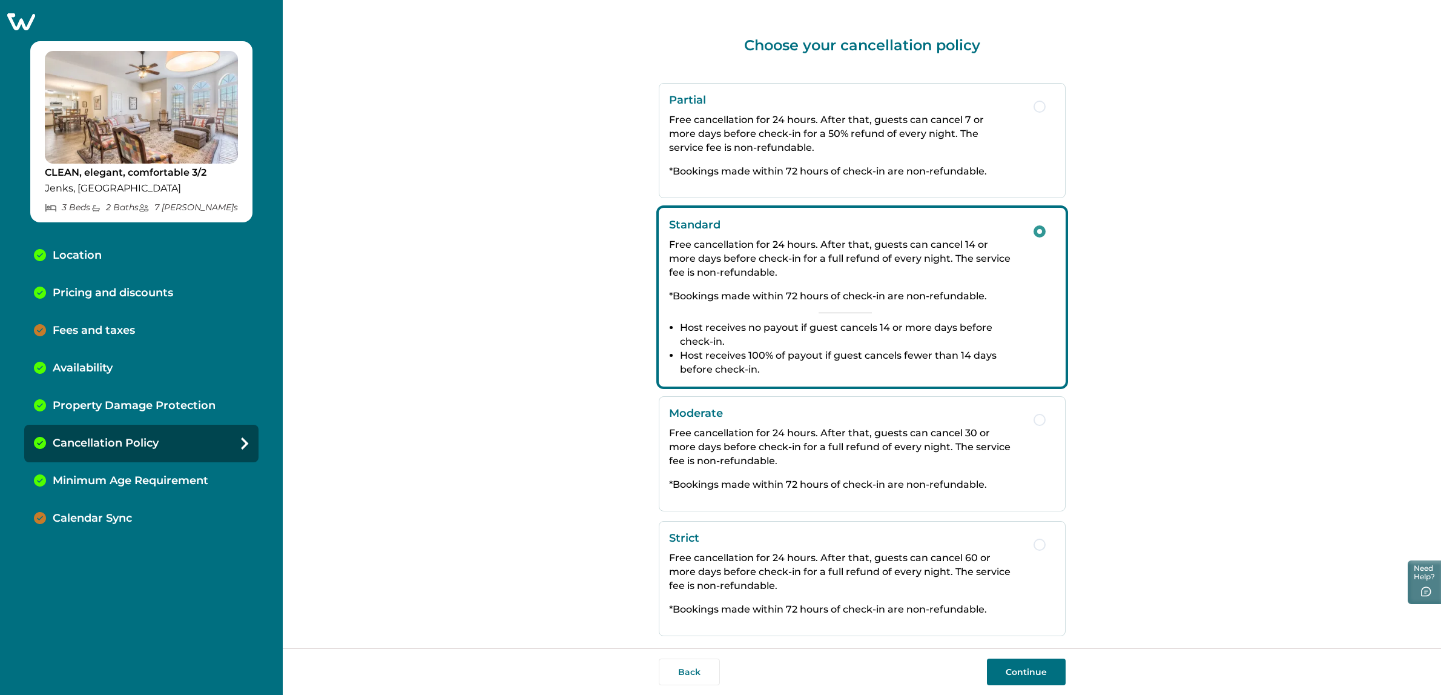 Image resolution: width=1441 pixels, height=695 pixels. I want to click on p: CLEAN, elegant, comfortable 3/2, so click(141, 173).